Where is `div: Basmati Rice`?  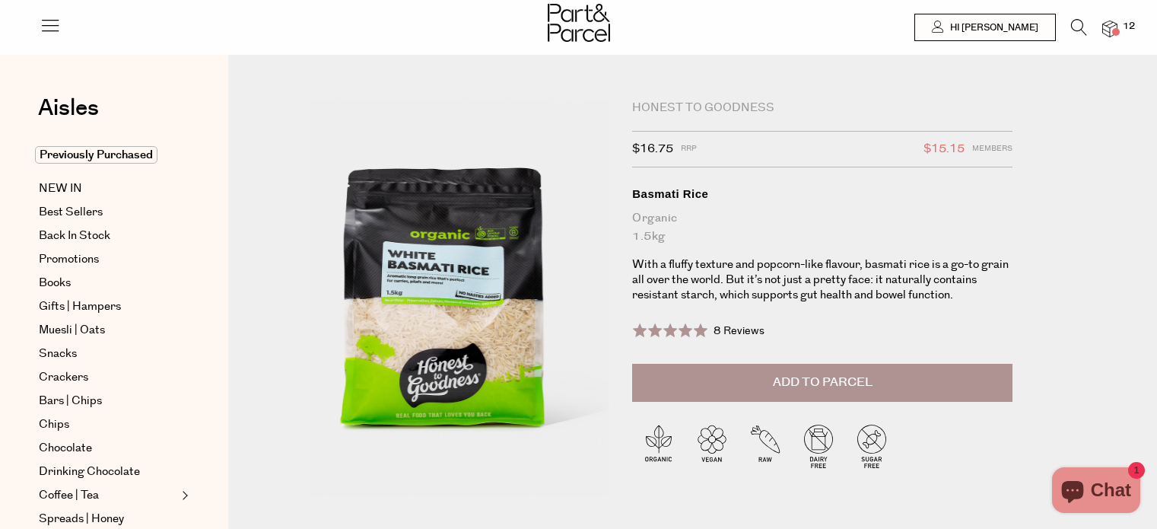 div: Basmati Rice is located at coordinates (822, 194).